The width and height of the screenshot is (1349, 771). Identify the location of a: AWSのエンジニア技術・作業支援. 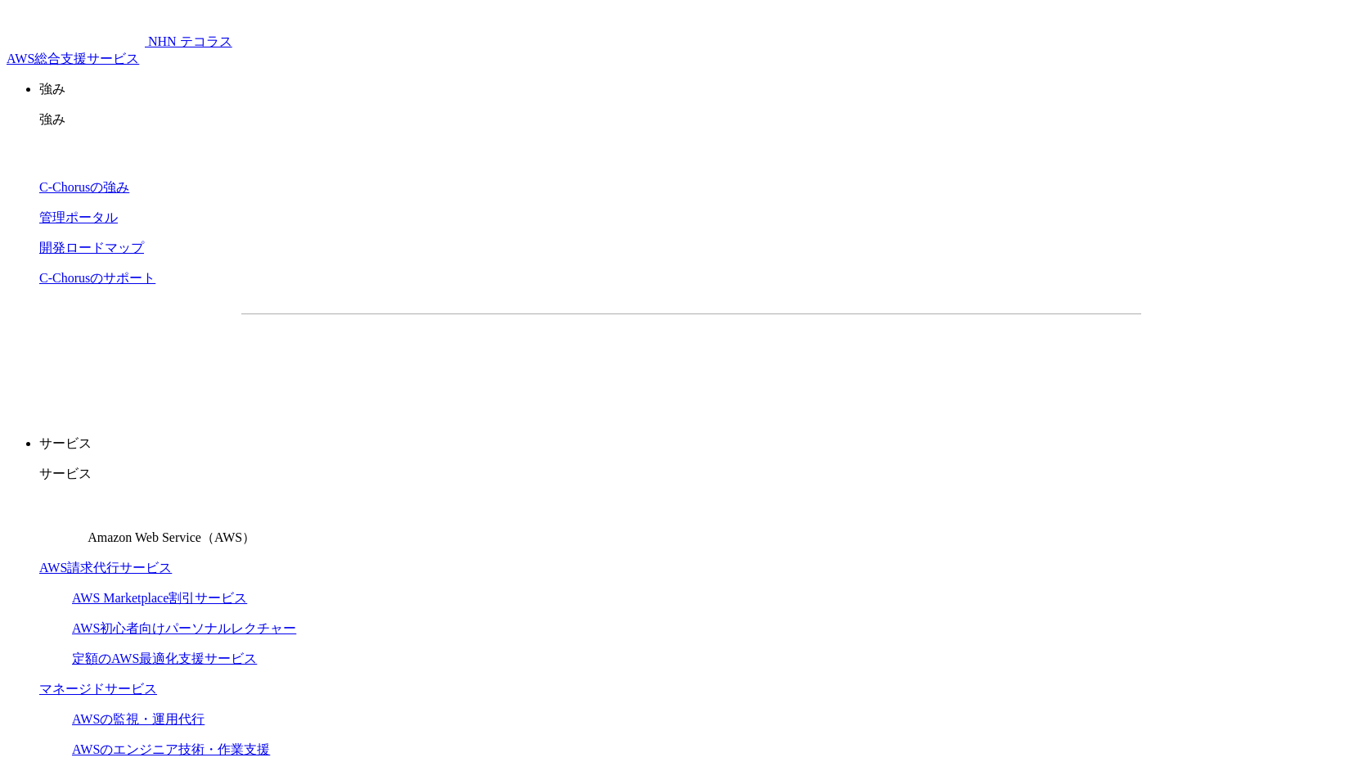
(171, 748).